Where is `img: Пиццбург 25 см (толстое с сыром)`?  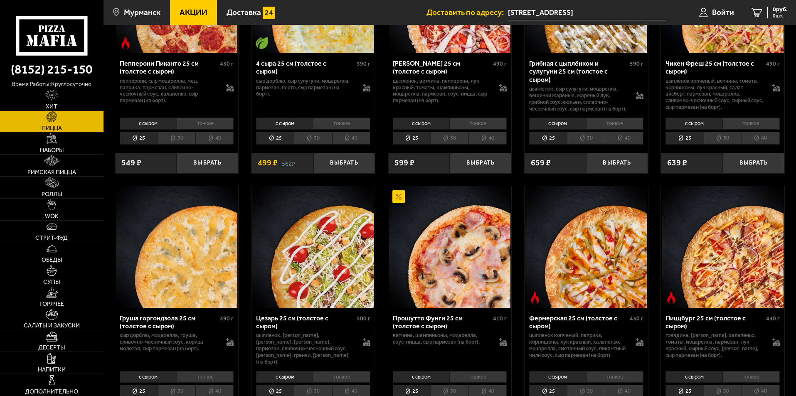
img: Пиццбург 25 см (толстое с сыром) is located at coordinates (723, 247).